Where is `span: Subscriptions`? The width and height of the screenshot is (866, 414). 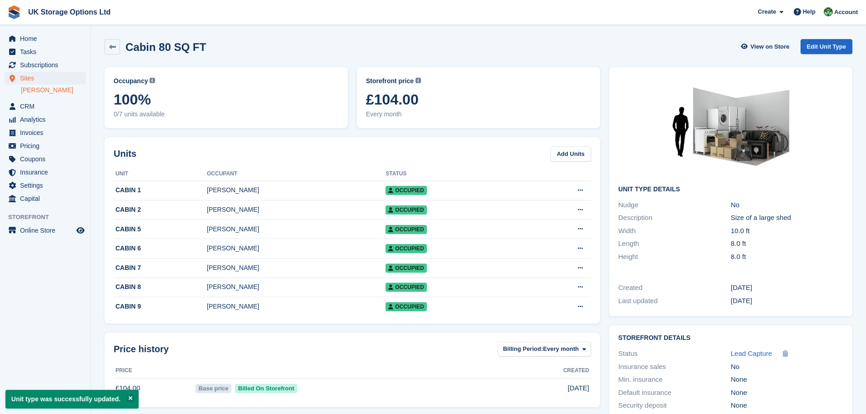 span: Subscriptions is located at coordinates (47, 65).